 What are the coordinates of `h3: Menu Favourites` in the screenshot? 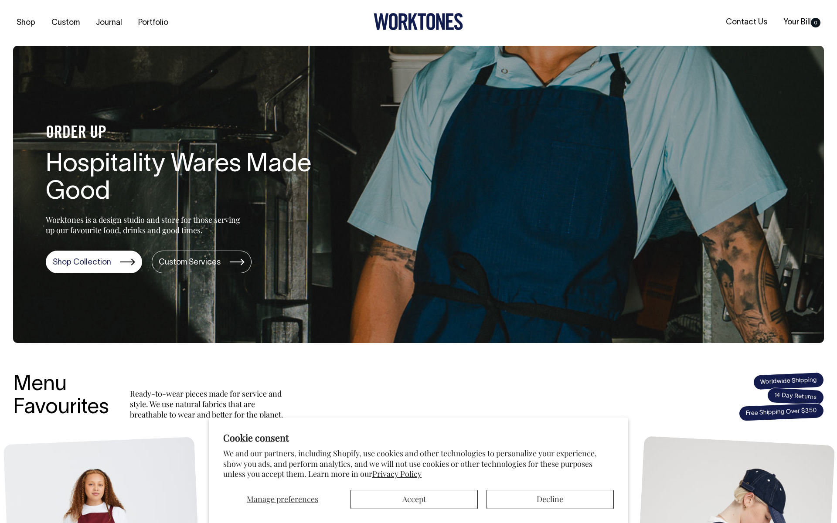 It's located at (61, 397).